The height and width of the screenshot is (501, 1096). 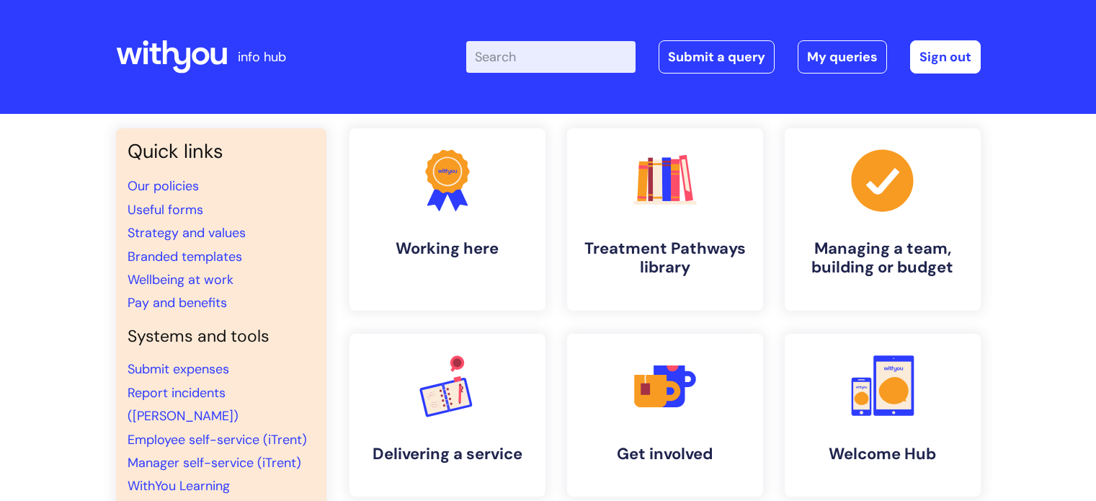 What do you see at coordinates (665, 415) in the screenshot?
I see `a: Get involved` at bounding box center [665, 415].